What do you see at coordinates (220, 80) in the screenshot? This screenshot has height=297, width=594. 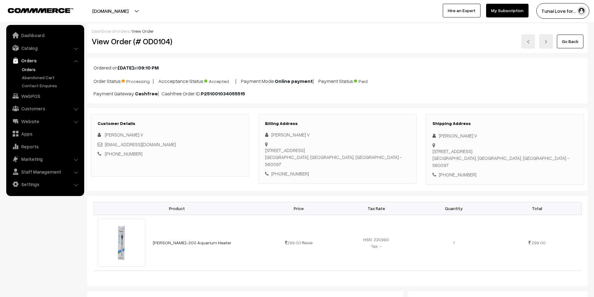 I see `span: Accepted` at bounding box center [220, 80].